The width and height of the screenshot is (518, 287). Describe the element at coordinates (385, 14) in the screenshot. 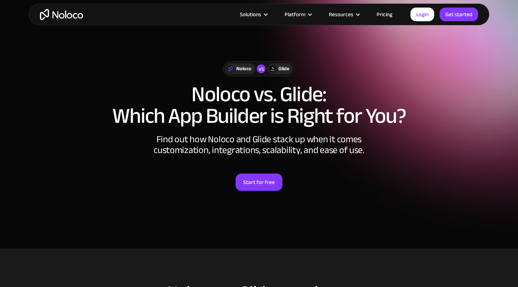

I see `a: Pricing` at that location.